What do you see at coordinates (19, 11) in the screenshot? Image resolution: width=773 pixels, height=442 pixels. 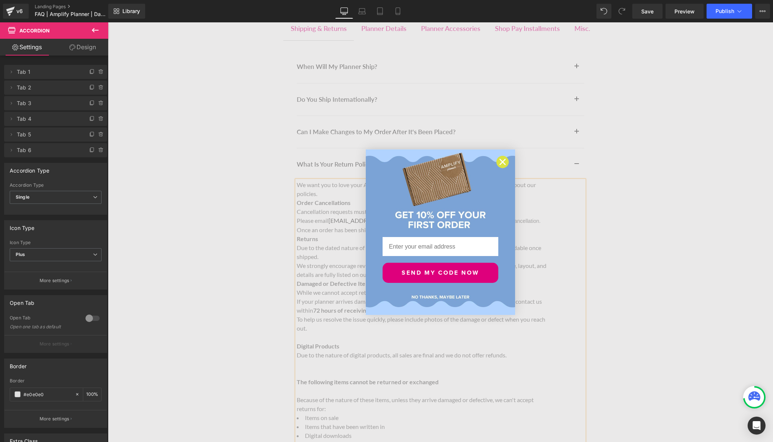 I see `div: v6` at bounding box center [19, 11].